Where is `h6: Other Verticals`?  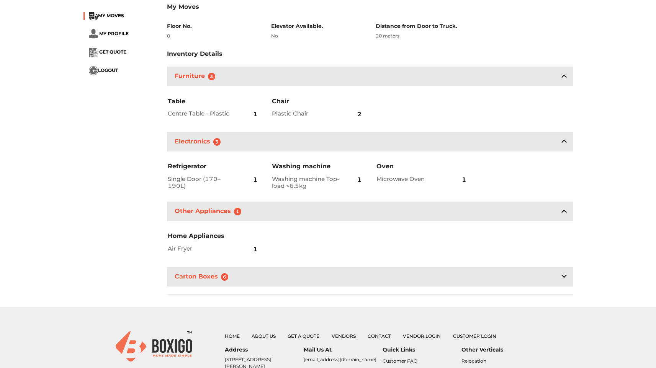
h6: Other Verticals is located at coordinates (501, 350).